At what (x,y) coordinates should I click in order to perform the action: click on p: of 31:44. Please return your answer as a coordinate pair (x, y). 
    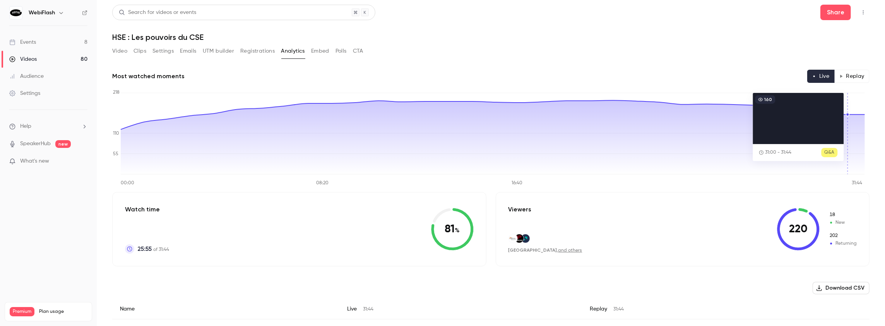
    Looking at the image, I should click on (153, 249).